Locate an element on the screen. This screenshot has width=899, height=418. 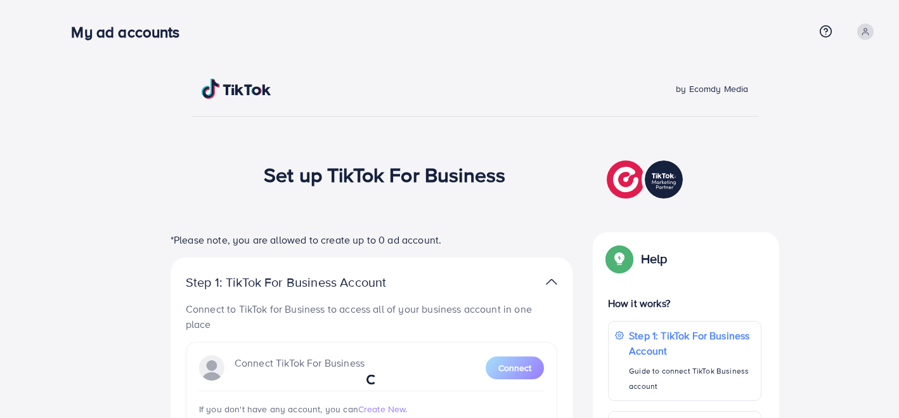
h1: Set up TikTok For Business is located at coordinates (384, 174).